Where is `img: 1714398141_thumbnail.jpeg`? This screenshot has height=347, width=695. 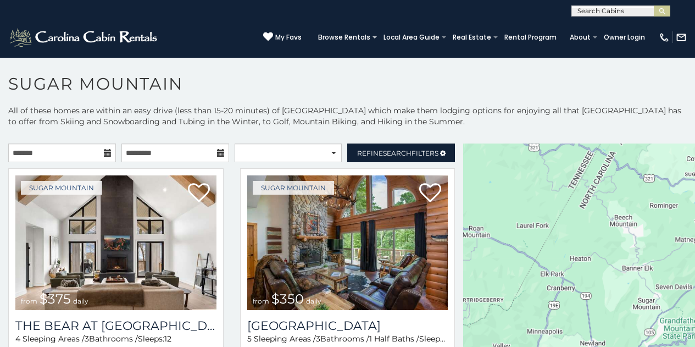 img: 1714398141_thumbnail.jpeg is located at coordinates (348, 242).